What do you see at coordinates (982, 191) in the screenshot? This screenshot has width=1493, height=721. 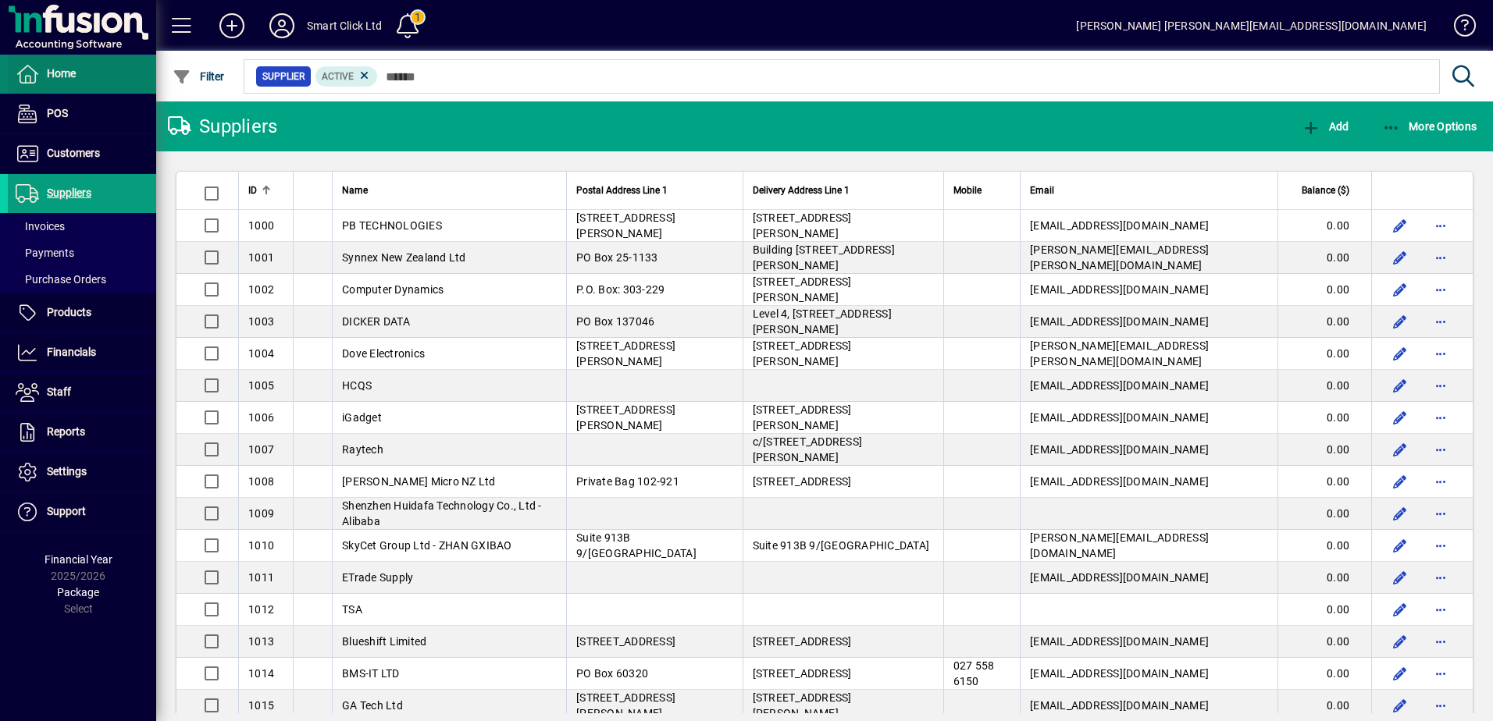 I see `div: Mobile` at bounding box center [982, 191].